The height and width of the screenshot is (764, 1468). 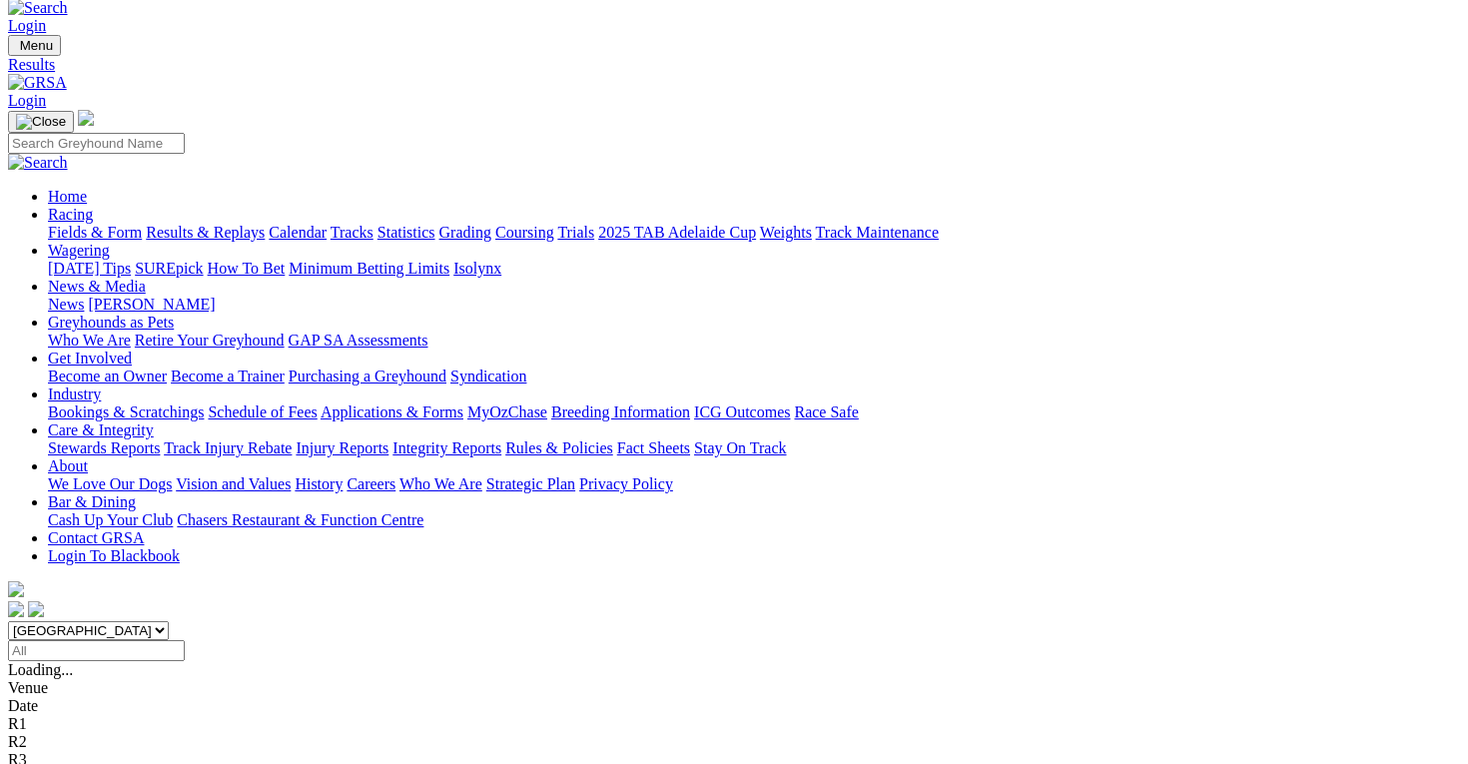 What do you see at coordinates (68, 465) in the screenshot?
I see `a: About` at bounding box center [68, 465].